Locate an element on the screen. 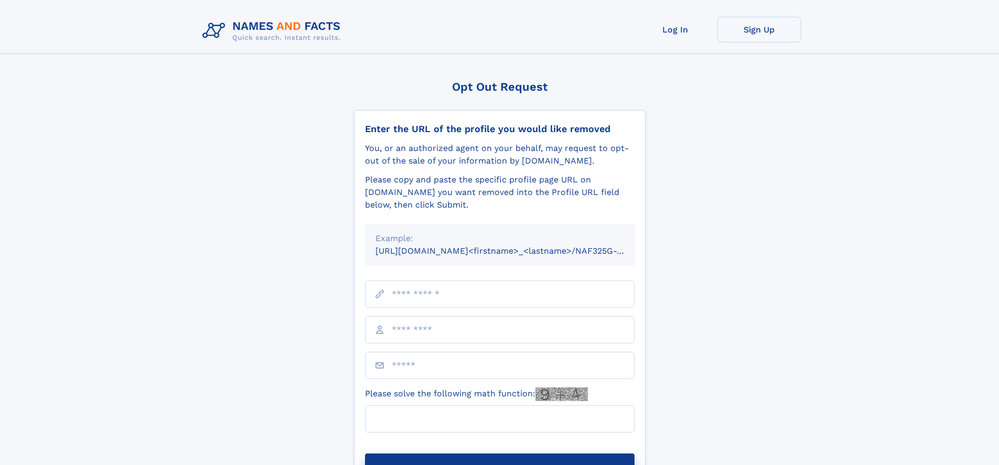 This screenshot has width=999, height=465. div: Opt Out Request is located at coordinates (500, 87).